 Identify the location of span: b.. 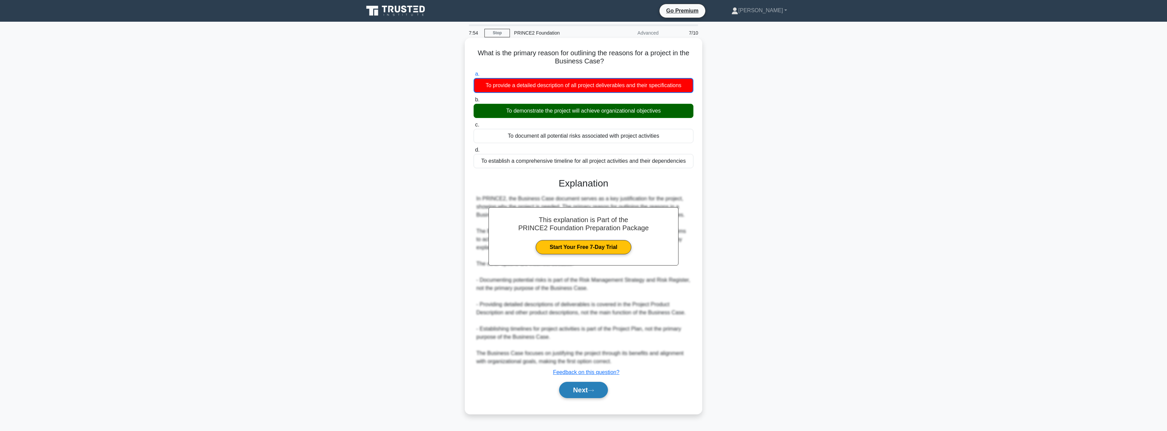
(477, 99).